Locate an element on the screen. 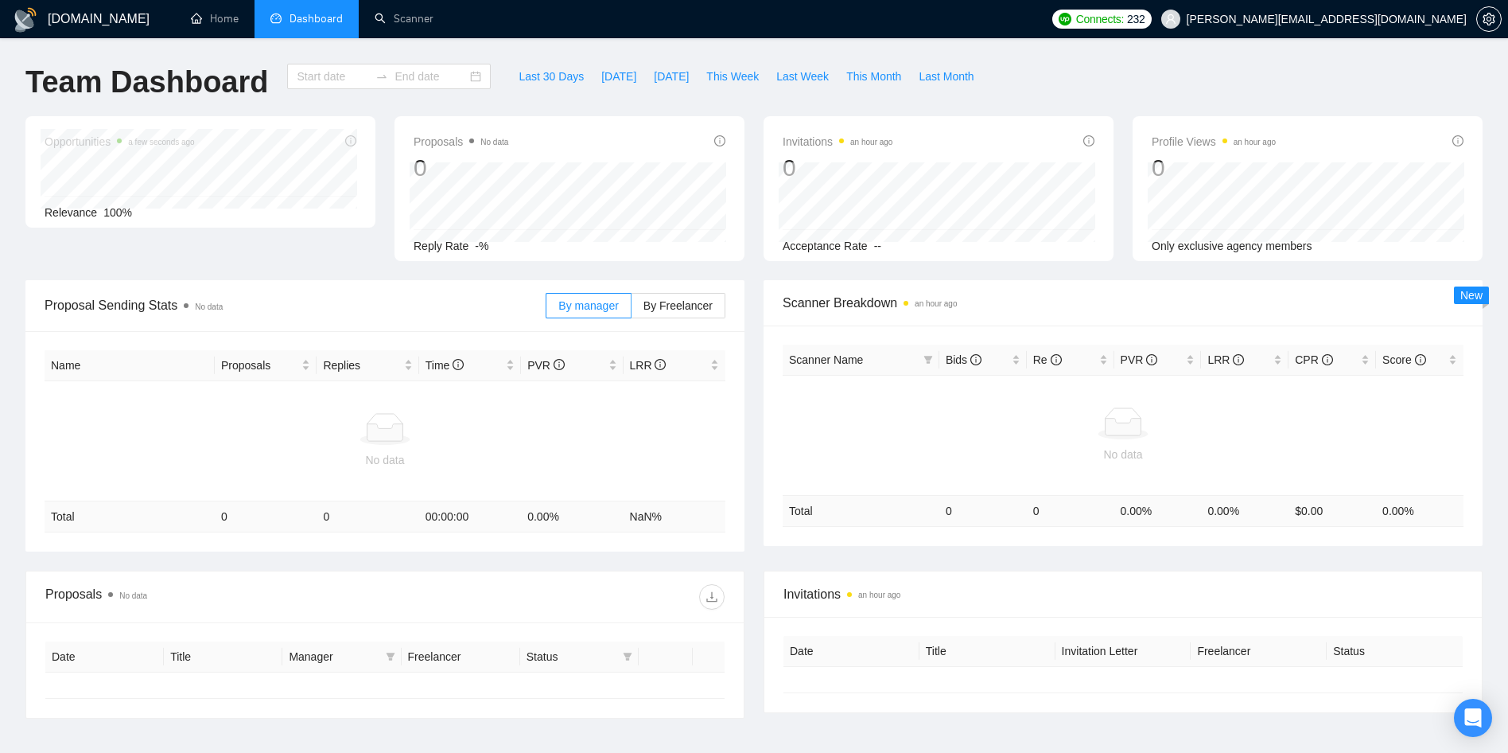 The height and width of the screenshot is (753, 1508). span: Profile Views is located at coordinates (1214, 142).